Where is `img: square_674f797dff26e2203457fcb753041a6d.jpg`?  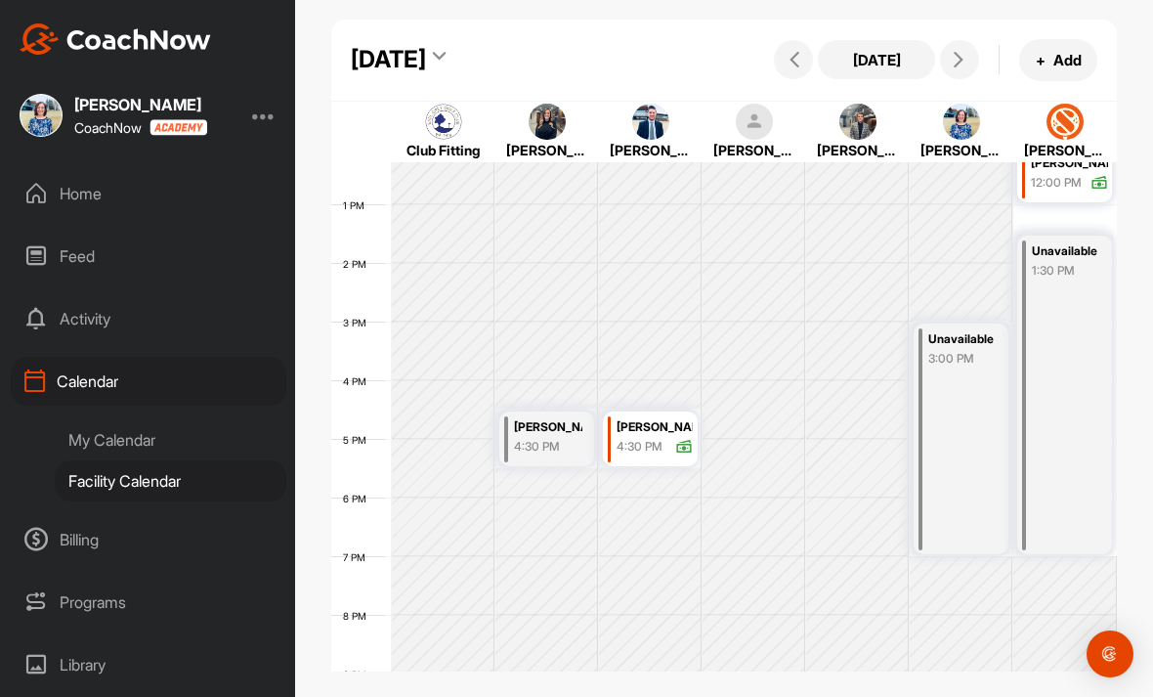
img: square_674f797dff26e2203457fcb753041a6d.jpg is located at coordinates (444, 122).